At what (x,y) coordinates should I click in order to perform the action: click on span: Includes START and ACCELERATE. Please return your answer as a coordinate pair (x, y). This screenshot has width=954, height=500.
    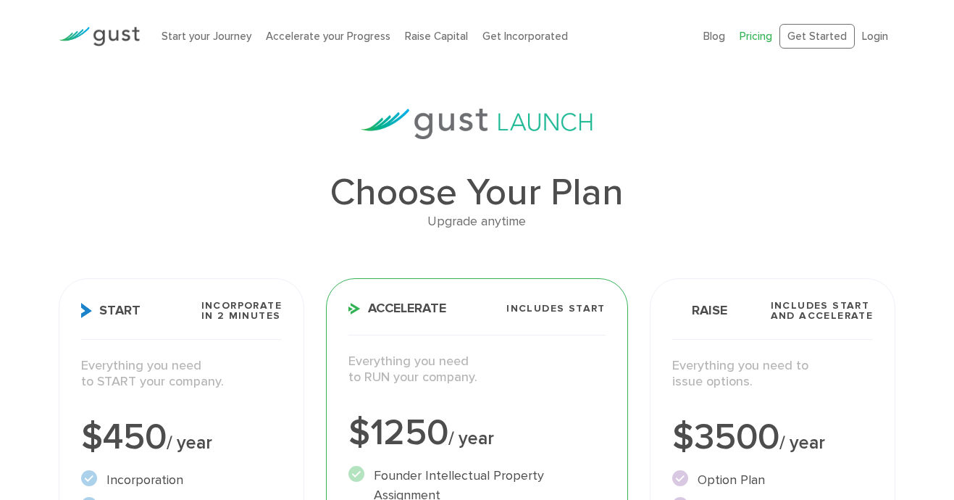
    Looking at the image, I should click on (822, 311).